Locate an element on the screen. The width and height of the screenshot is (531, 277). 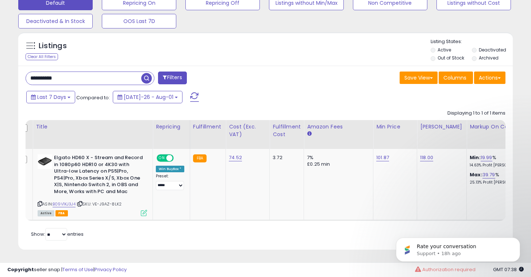
a: 74.52 is located at coordinates (235, 158).